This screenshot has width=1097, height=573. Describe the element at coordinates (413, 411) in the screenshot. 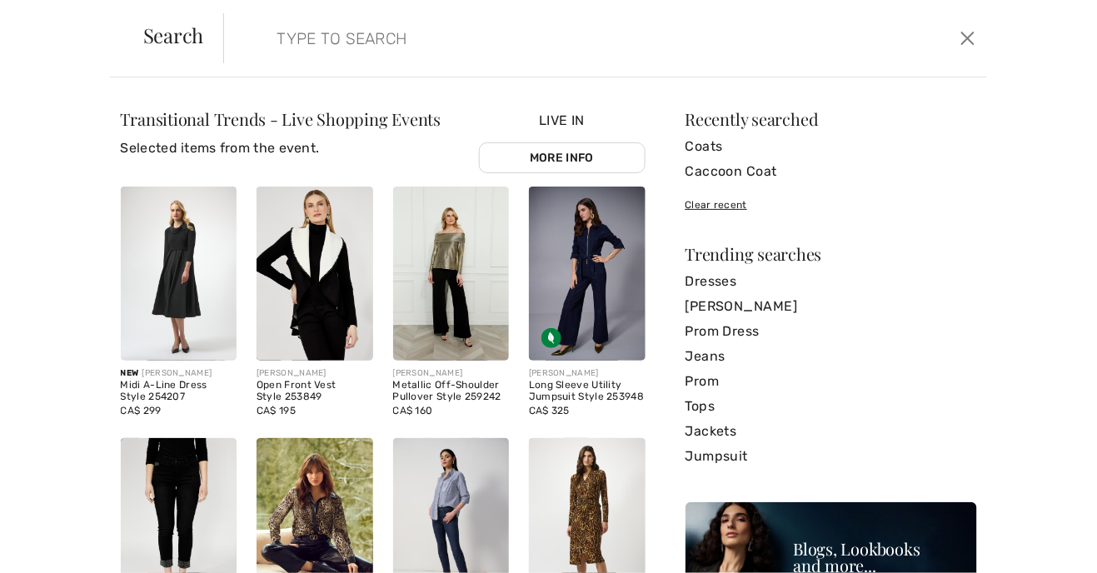

I see `span: CA$ 160` at that location.